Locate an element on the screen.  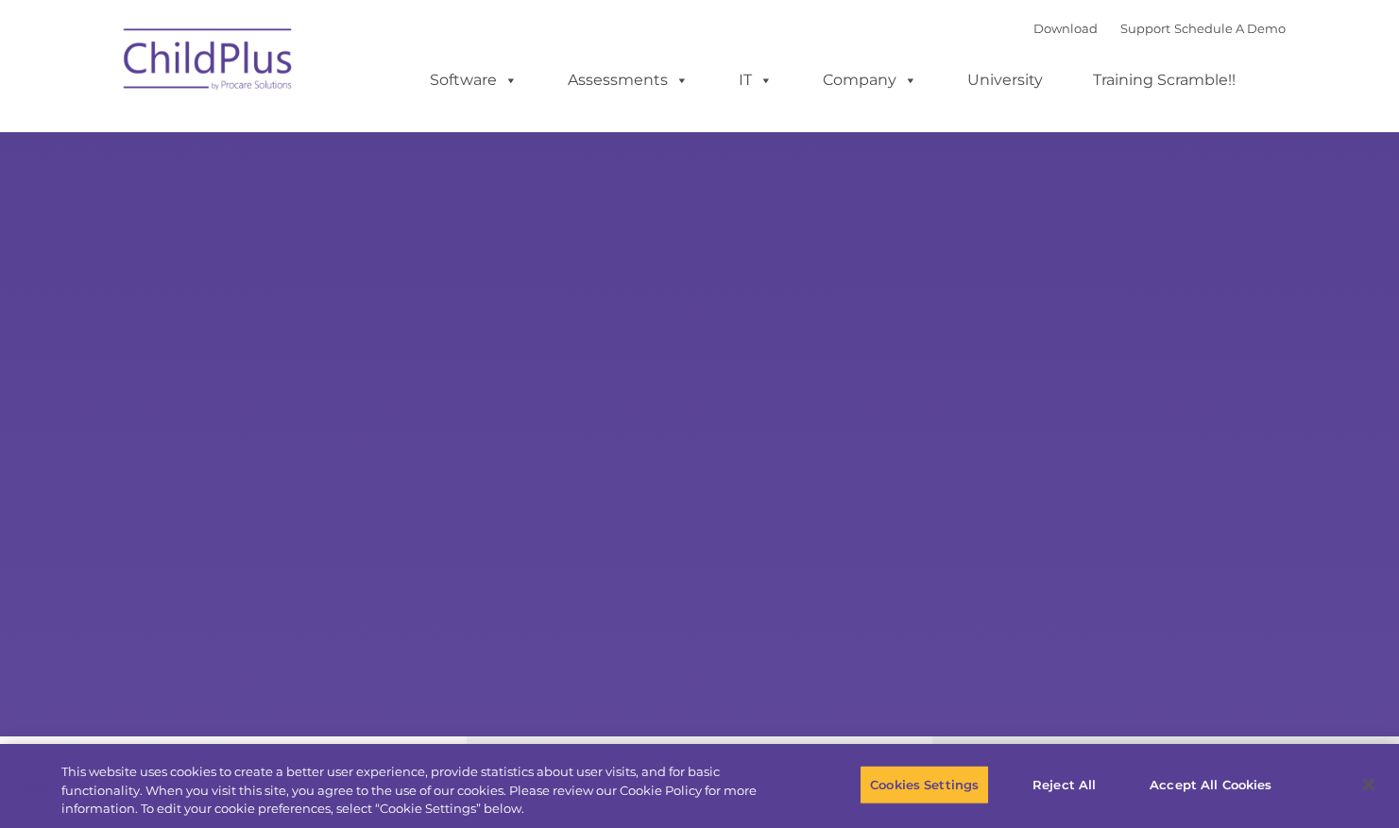
a: University is located at coordinates (1005, 80).